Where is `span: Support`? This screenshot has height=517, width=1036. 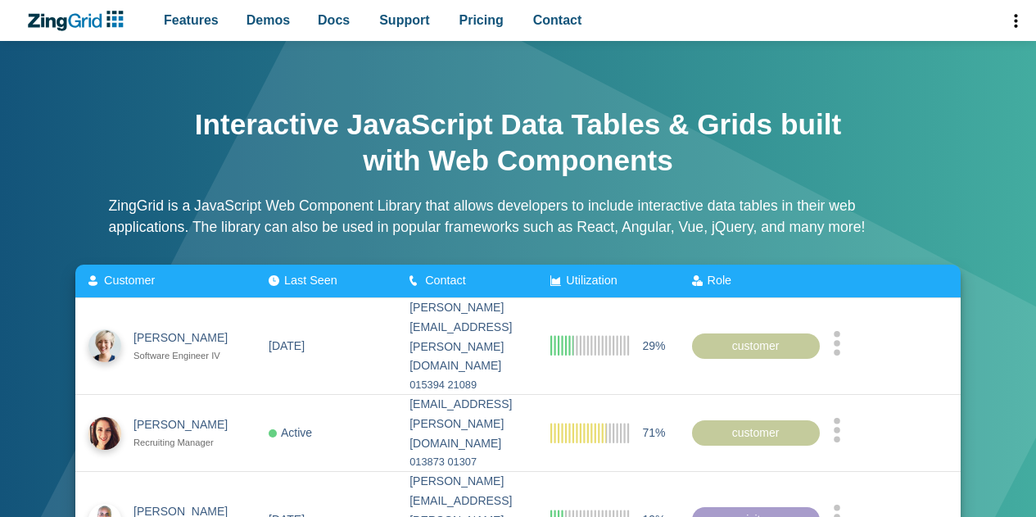
span: Support is located at coordinates (404, 20).